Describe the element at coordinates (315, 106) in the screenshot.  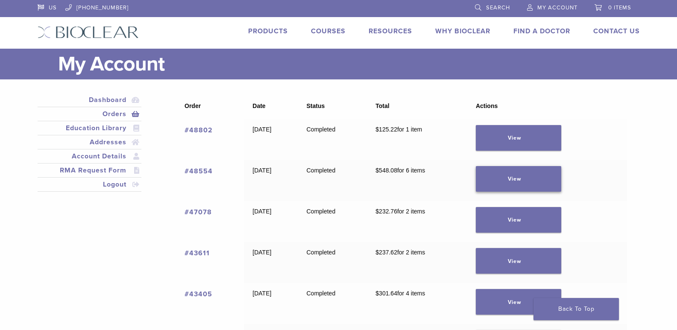
I see `span: Status` at that location.